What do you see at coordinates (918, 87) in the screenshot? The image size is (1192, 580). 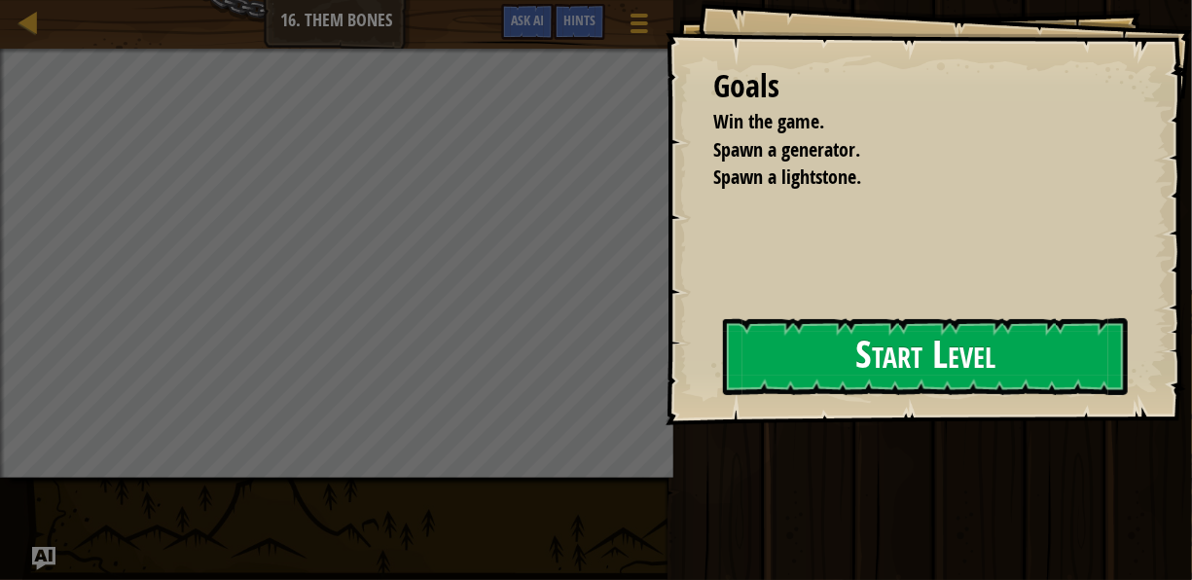 I see `div: Goals` at bounding box center [918, 87].